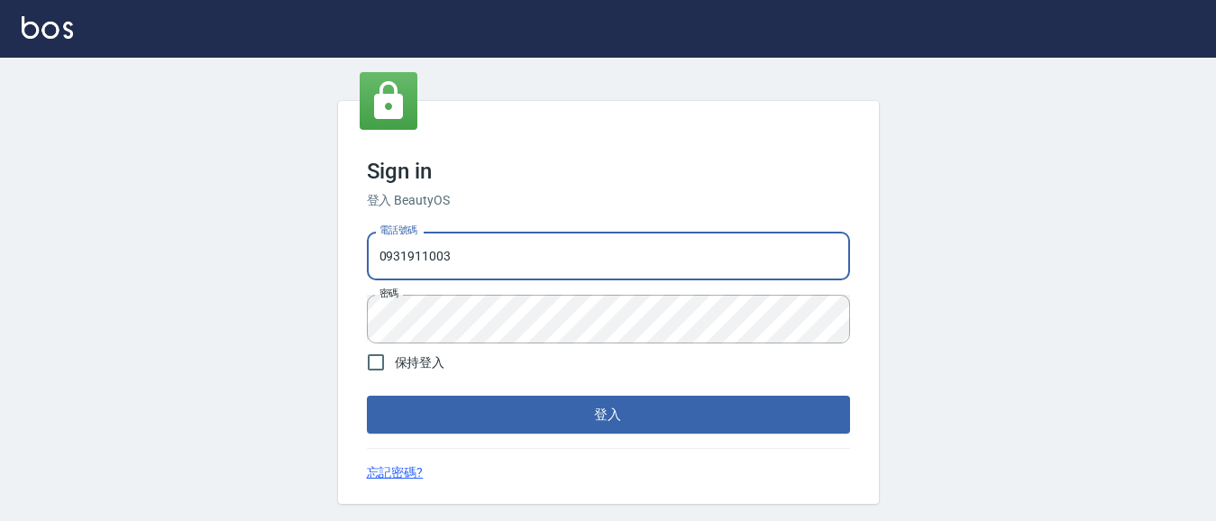 This screenshot has height=521, width=1216. What do you see at coordinates (395, 472) in the screenshot?
I see `a: 忘記密碼?` at bounding box center [395, 472].